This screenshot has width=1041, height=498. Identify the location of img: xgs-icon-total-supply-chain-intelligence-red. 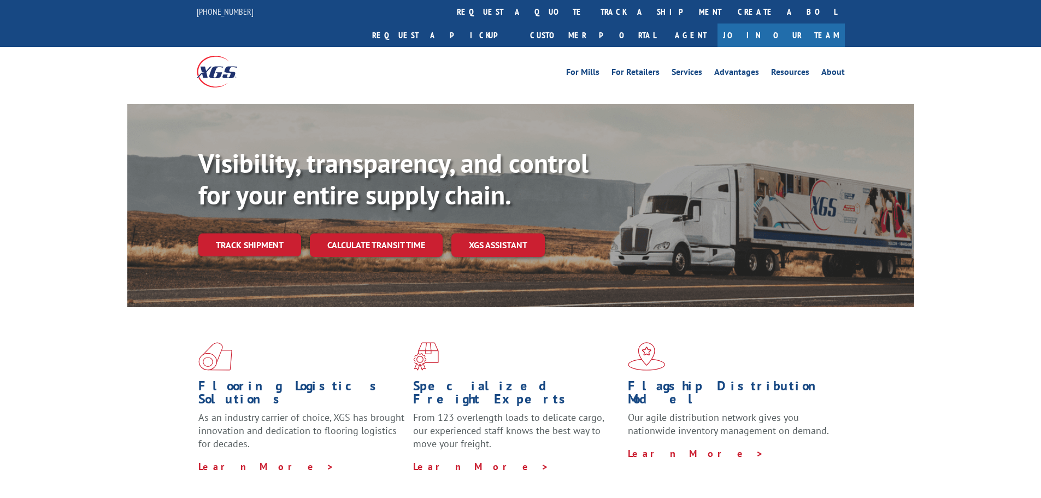
(215, 356).